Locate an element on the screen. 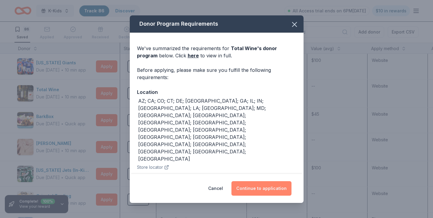 The height and width of the screenshot is (218, 433). div: Donor Program Requirements is located at coordinates (216, 24).